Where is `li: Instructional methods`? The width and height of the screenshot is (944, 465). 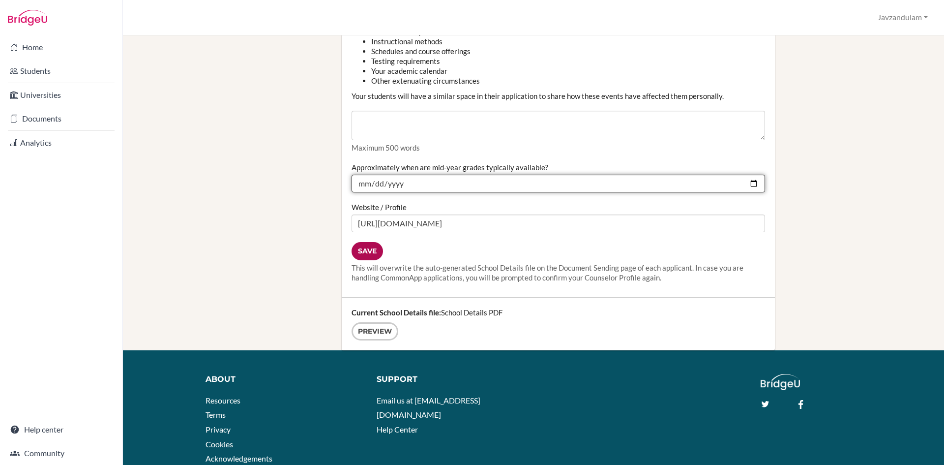 li: Instructional methods is located at coordinates (568, 41).